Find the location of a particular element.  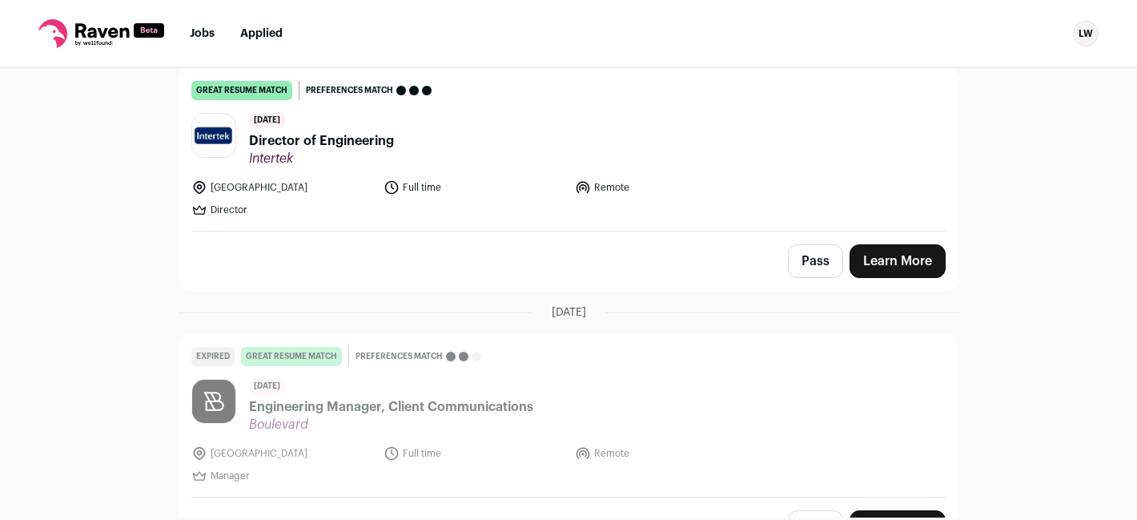

div: LW is located at coordinates (1086, 34).